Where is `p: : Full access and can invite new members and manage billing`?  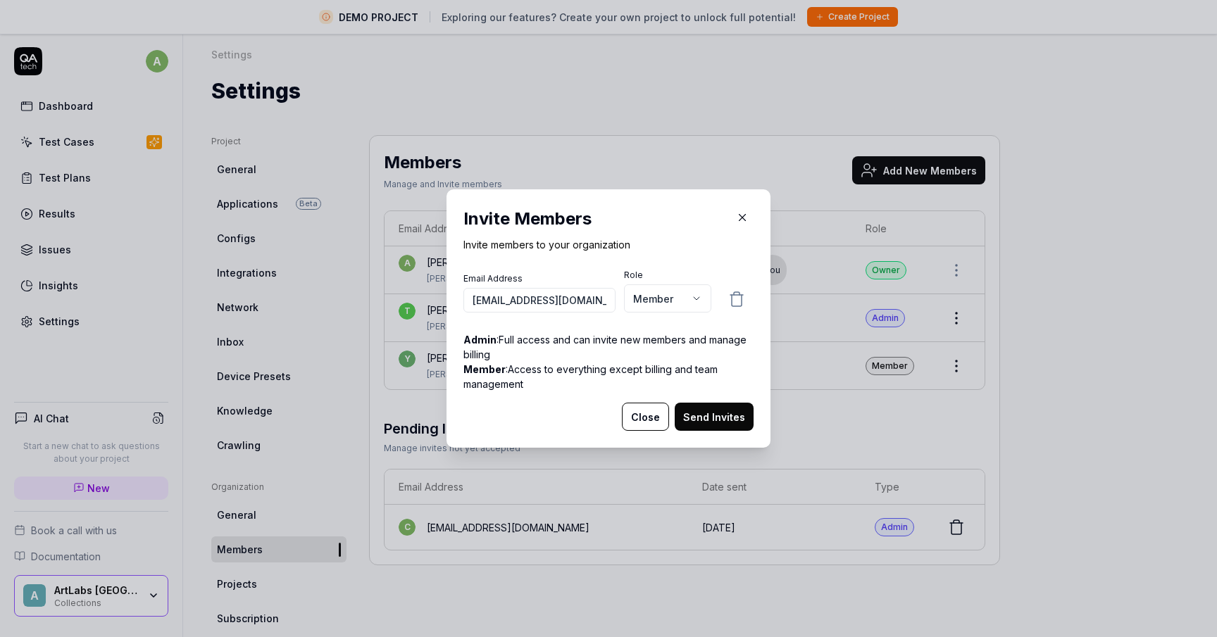
p: : Full access and can invite new members and manage billing is located at coordinates (608, 347).